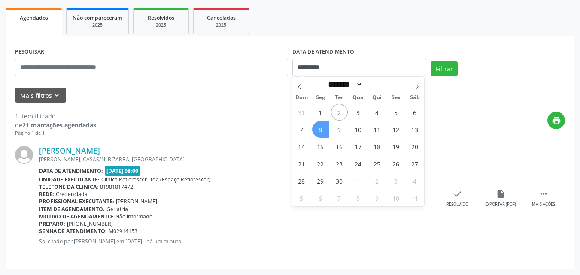  I want to click on span: Outubro 1, 2025, so click(358, 181).